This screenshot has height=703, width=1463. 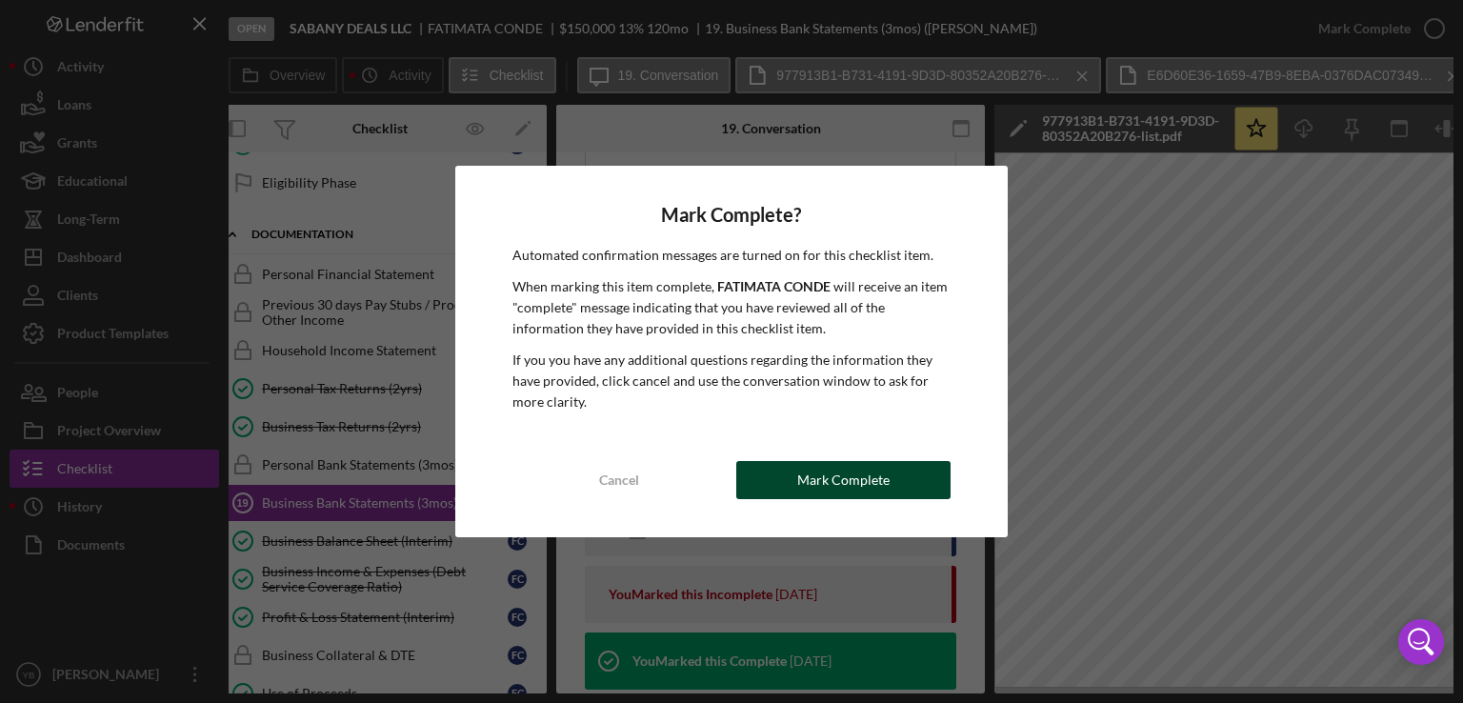 What do you see at coordinates (843, 480) in the screenshot?
I see `button: Mark Complete` at bounding box center [843, 480].